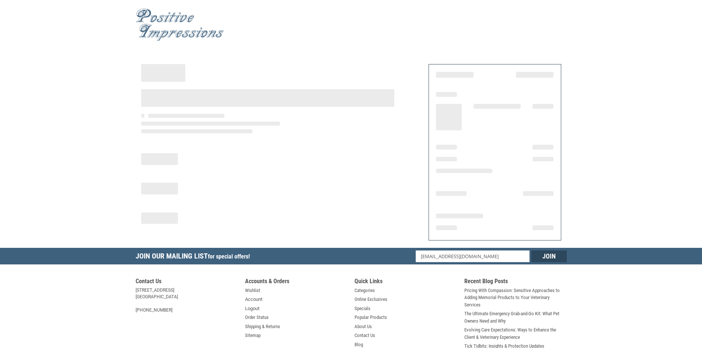 The height and width of the screenshot is (348, 702). What do you see at coordinates (262, 327) in the screenshot?
I see `a: Shipping & Returns` at bounding box center [262, 327].